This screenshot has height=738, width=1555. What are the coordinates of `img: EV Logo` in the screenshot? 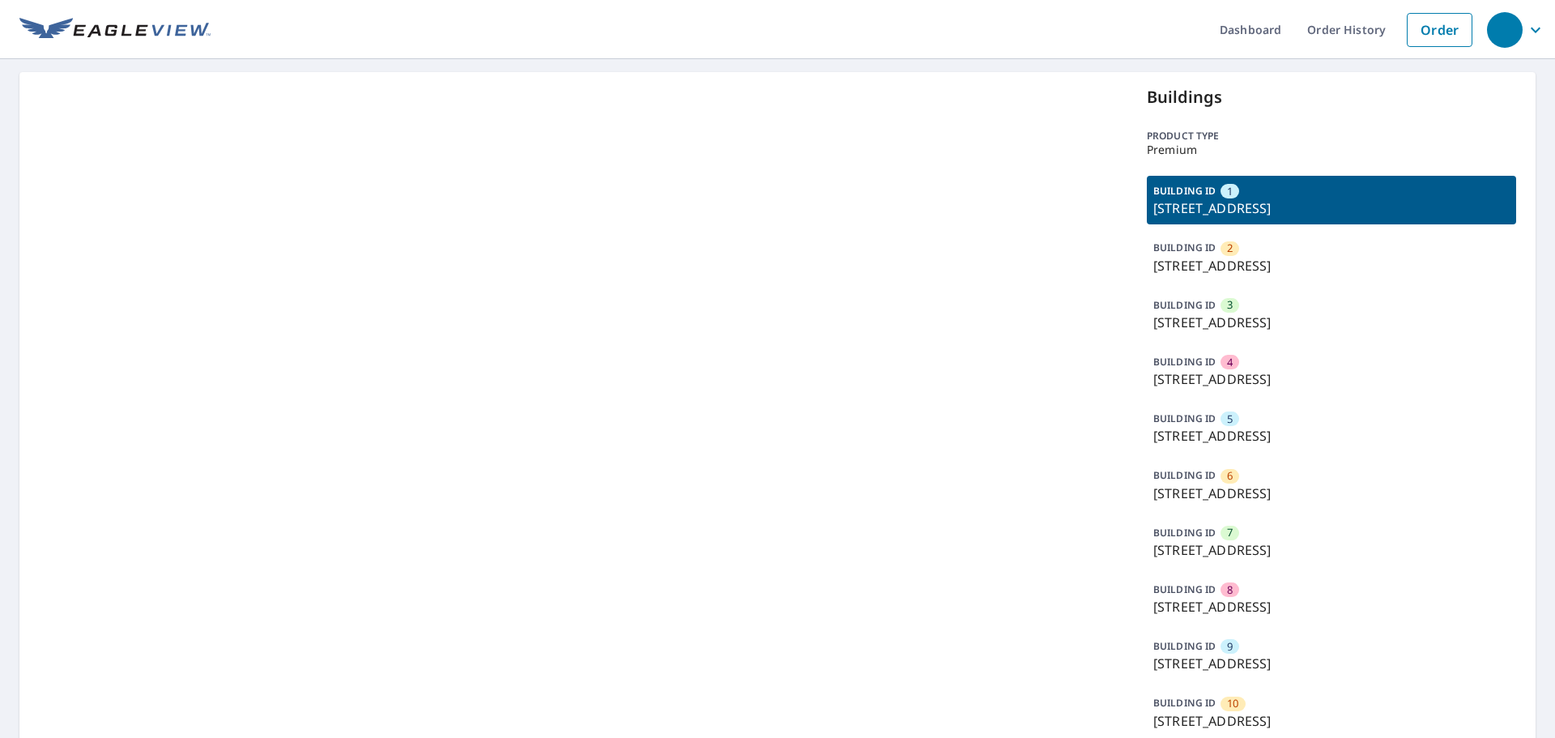 It's located at (115, 30).